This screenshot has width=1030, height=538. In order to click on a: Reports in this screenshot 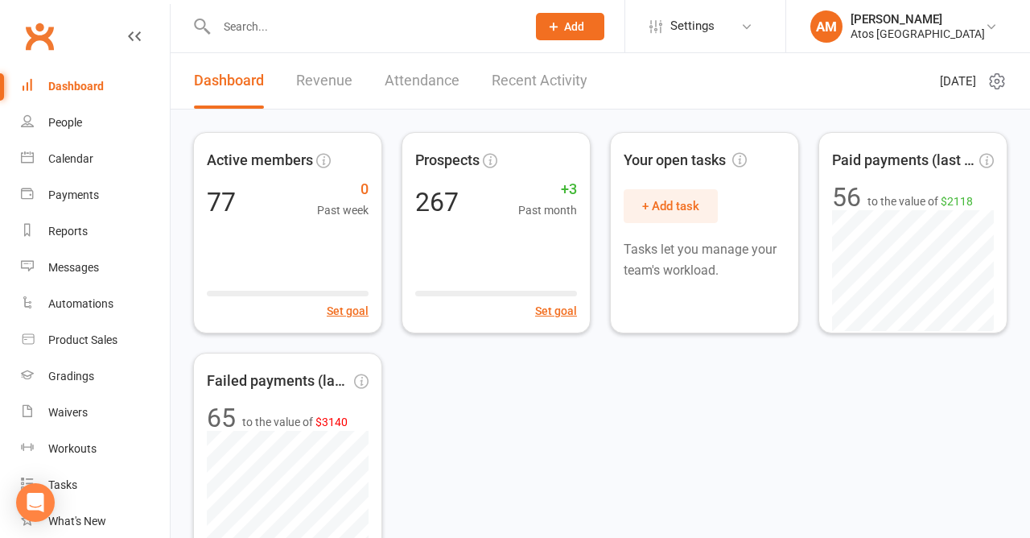, I will do `click(95, 231)`.